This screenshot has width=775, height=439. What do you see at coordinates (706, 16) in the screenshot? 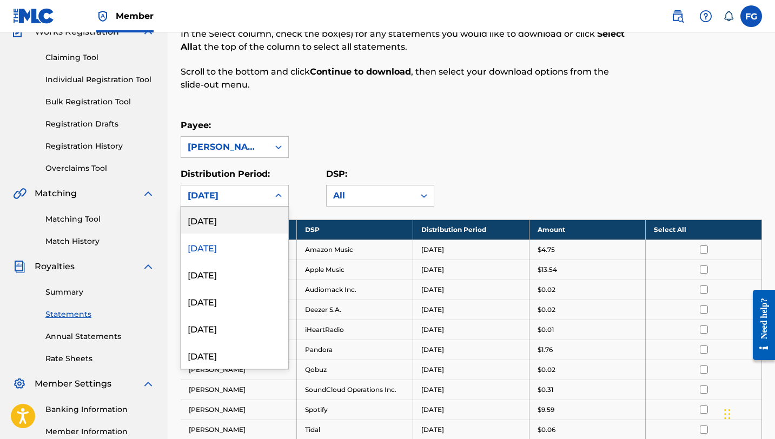
I see `div: Help` at bounding box center [706, 16].